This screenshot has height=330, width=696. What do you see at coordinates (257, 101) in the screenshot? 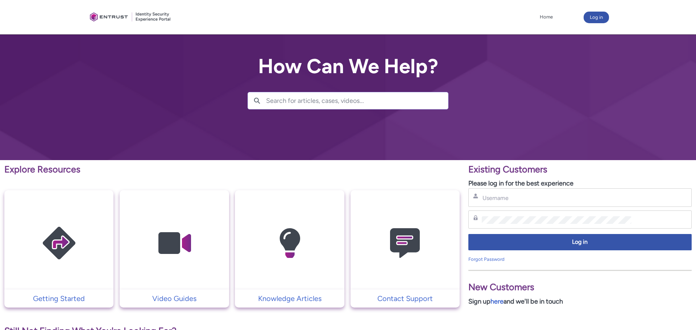
I see `button: Search` at bounding box center [257, 101].